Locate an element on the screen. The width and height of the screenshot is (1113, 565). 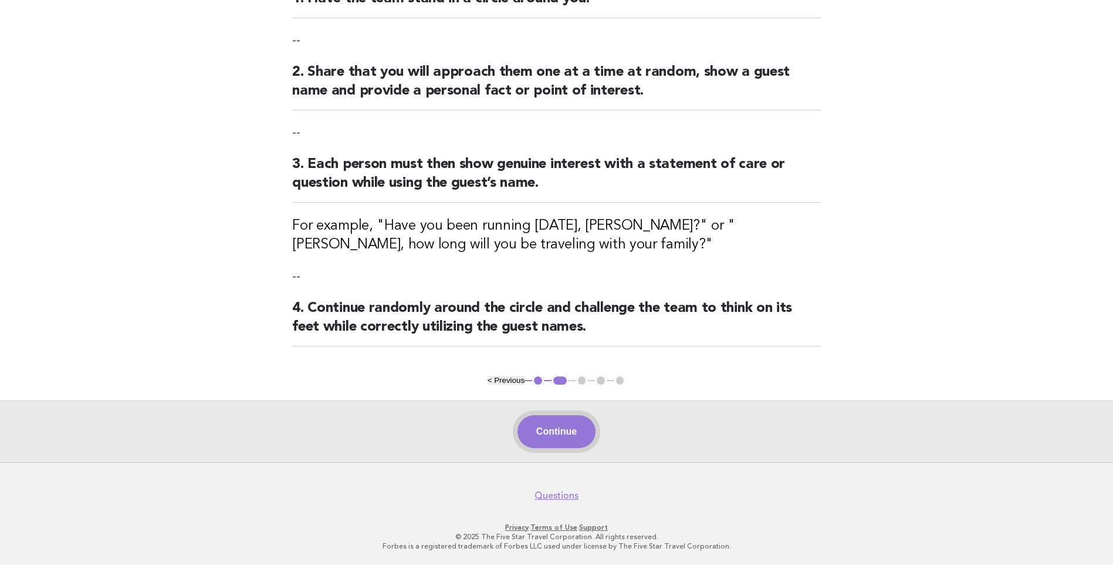
button: 1 is located at coordinates (538, 380).